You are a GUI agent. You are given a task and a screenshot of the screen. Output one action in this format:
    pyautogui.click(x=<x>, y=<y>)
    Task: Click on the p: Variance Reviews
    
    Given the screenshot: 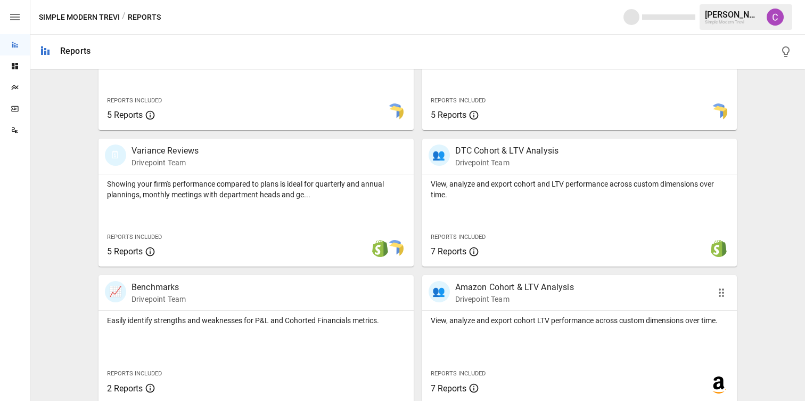 What is the action you would take?
    pyautogui.click(x=165, y=151)
    